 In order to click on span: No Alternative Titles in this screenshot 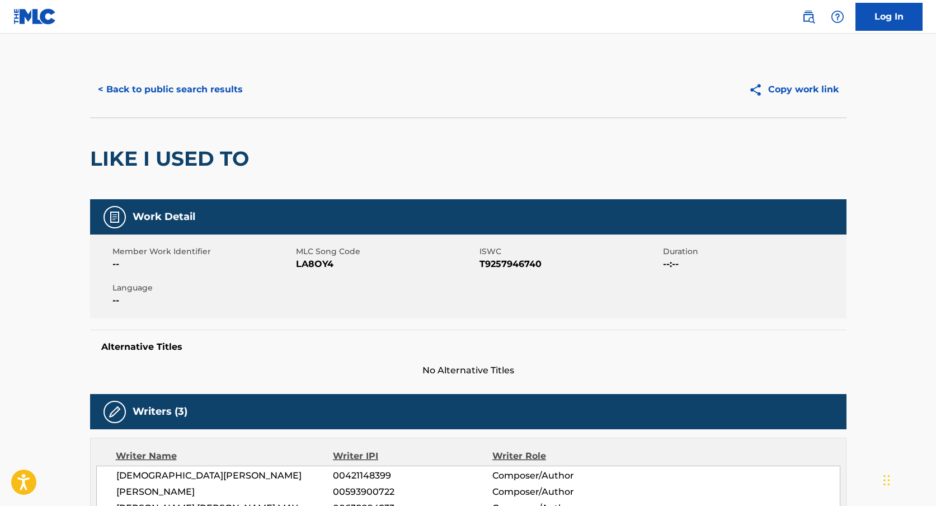, I will do `click(468, 370)`.